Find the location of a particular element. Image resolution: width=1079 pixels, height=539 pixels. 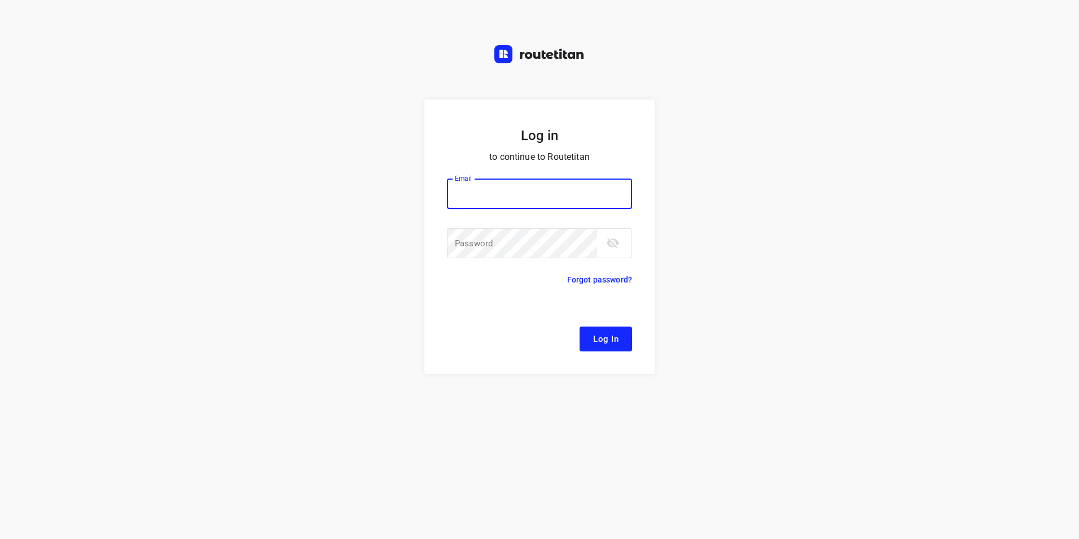

p: Forgot password? is located at coordinates (600, 279).